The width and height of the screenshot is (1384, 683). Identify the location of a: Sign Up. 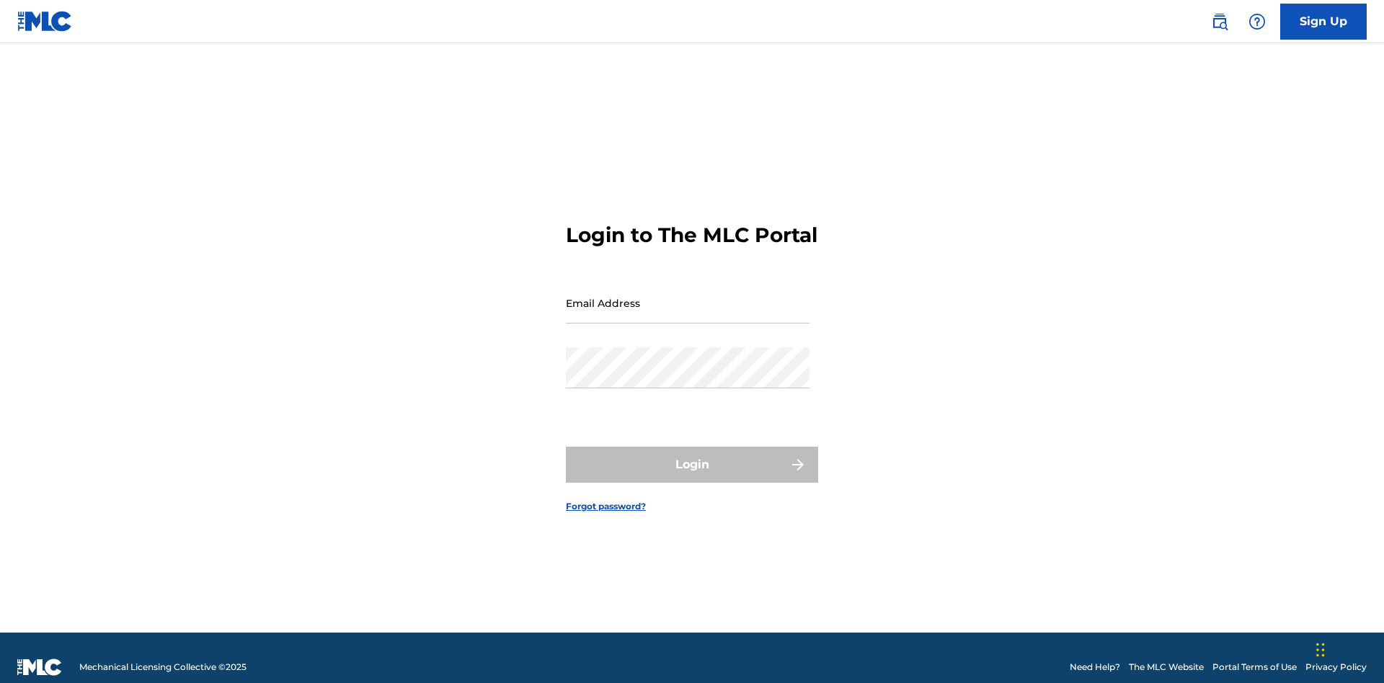
(1323, 22).